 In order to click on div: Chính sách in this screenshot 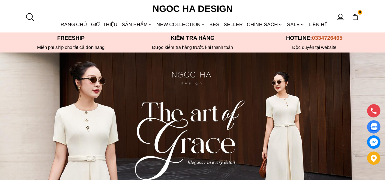, I will do `click(264, 24)`.